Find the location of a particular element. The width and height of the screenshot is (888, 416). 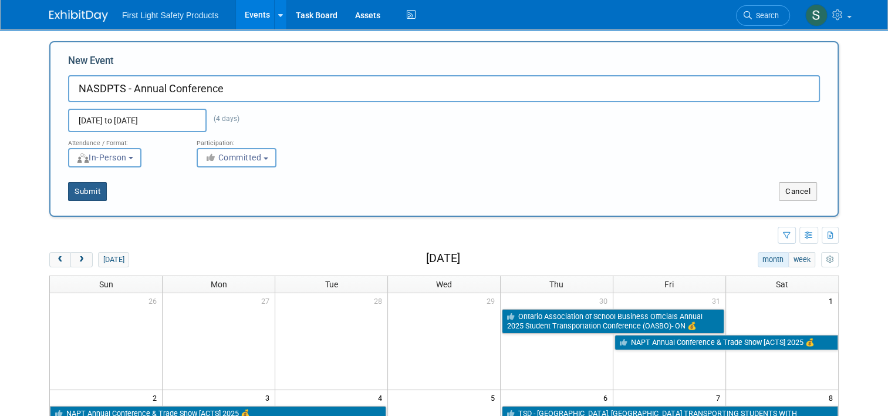

span: 8 is located at coordinates (833, 397).